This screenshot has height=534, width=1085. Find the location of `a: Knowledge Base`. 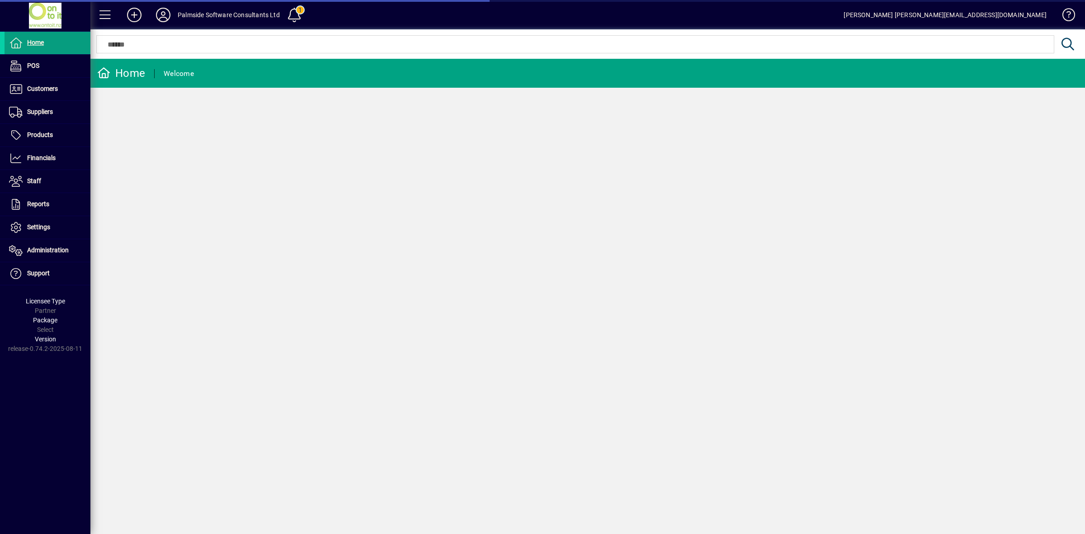

a: Knowledge Base is located at coordinates (1065, 16).